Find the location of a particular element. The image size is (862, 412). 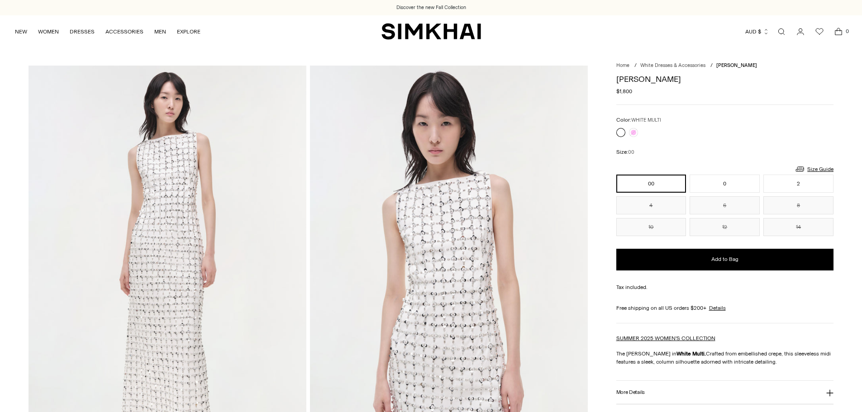

button: 2 is located at coordinates (798, 184).